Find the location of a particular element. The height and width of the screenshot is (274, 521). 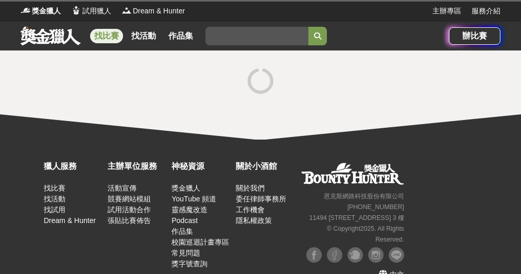

a: Logo獎金獵人 is located at coordinates (41, 11).